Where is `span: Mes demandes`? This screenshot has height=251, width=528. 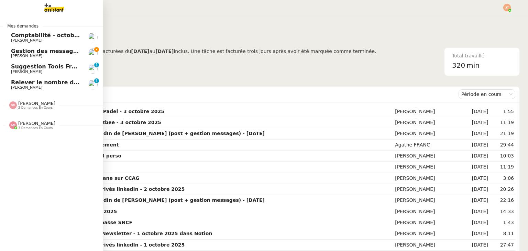
span: Mes demandes is located at coordinates (23, 26).